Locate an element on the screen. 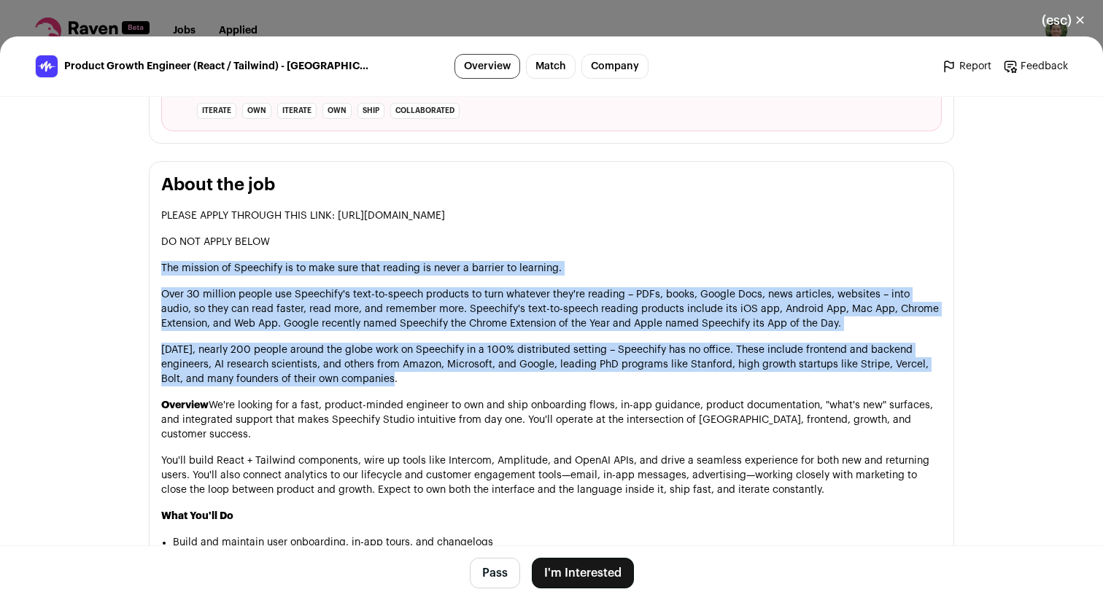  li: collaborated is located at coordinates (425, 111).